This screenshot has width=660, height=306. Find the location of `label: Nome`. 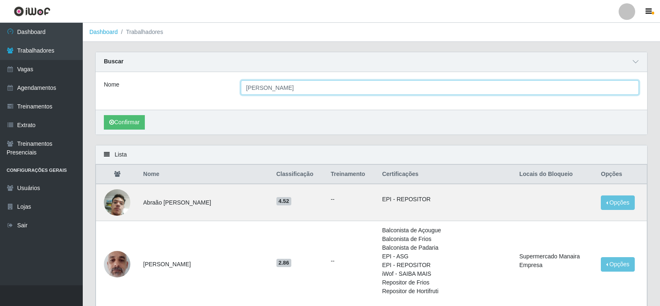

label: Nome is located at coordinates (111, 84).